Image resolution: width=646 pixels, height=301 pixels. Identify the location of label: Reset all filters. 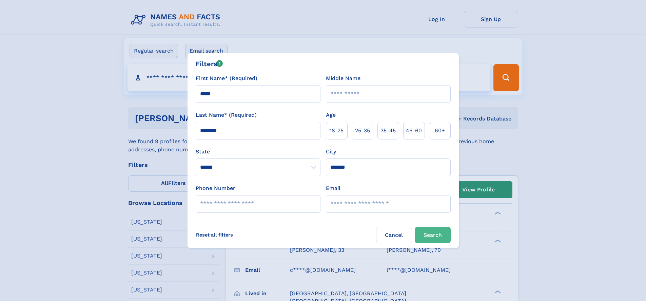
(214, 235).